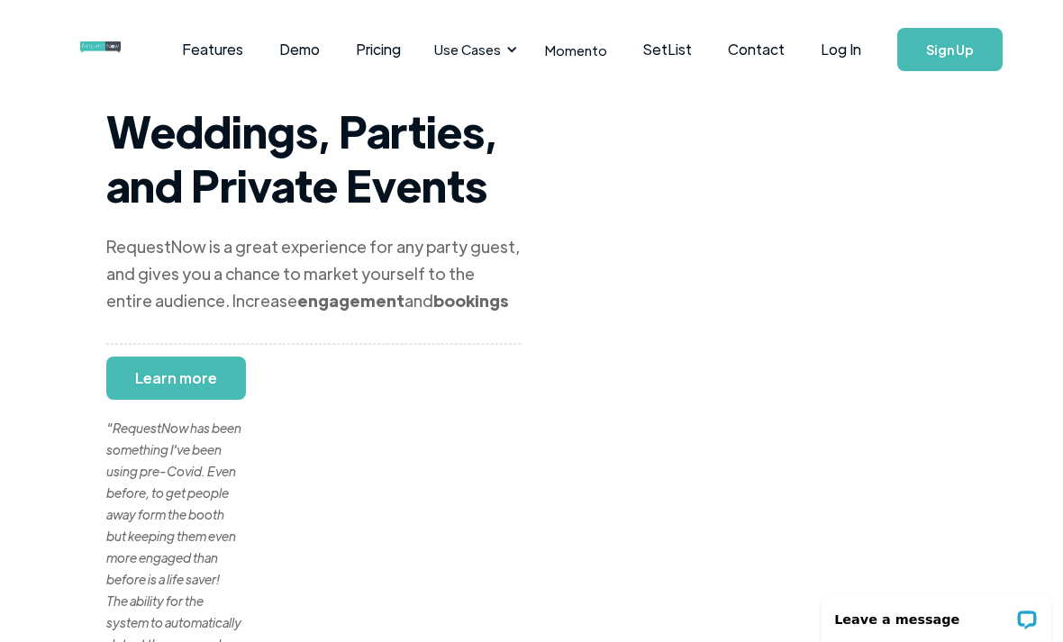  Describe the element at coordinates (176, 378) in the screenshot. I see `a: Learn more` at that location.